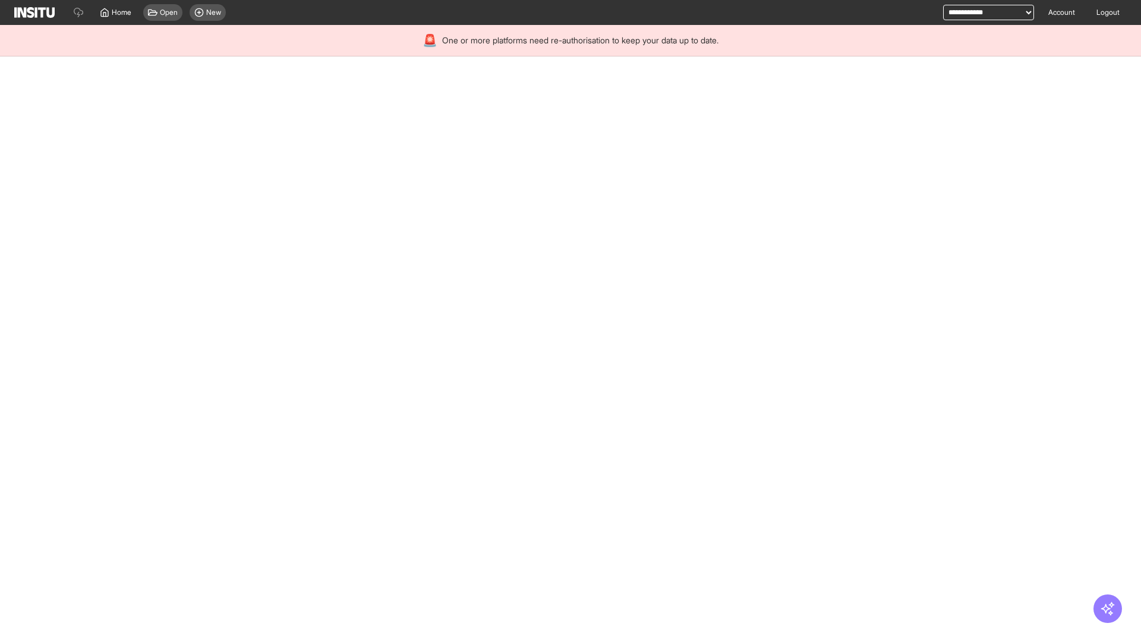 The width and height of the screenshot is (1141, 642). What do you see at coordinates (580, 40) in the screenshot?
I see `span: One or more platforms need re-authorisation to keep your data up to date.` at bounding box center [580, 40].